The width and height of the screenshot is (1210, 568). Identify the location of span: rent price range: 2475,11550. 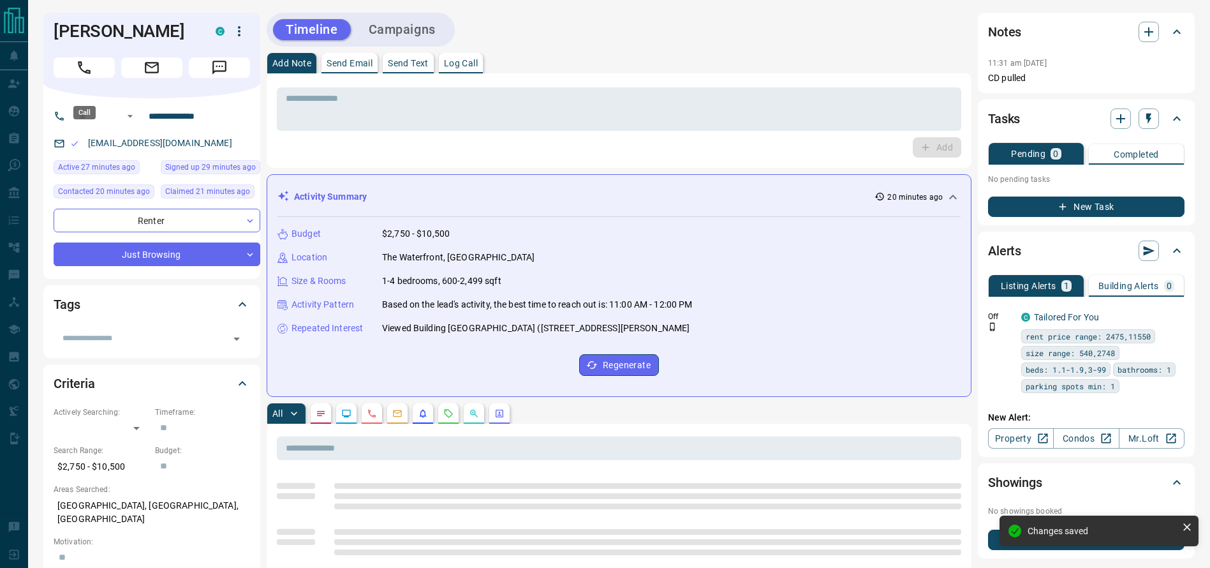
(1088, 336).